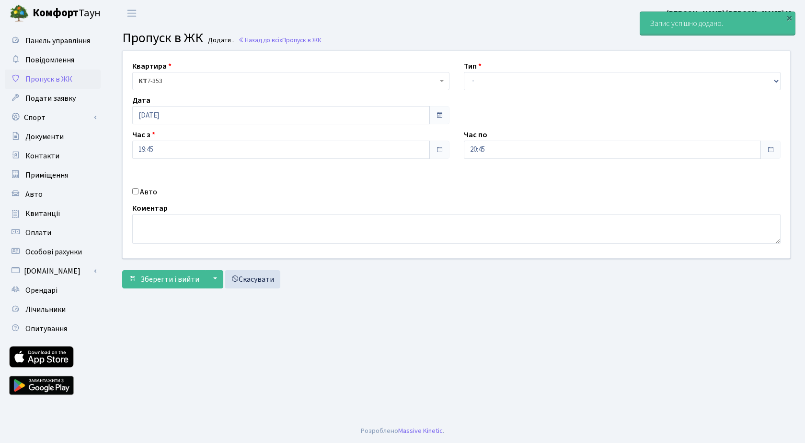  I want to click on span: Приміщення, so click(47, 175).